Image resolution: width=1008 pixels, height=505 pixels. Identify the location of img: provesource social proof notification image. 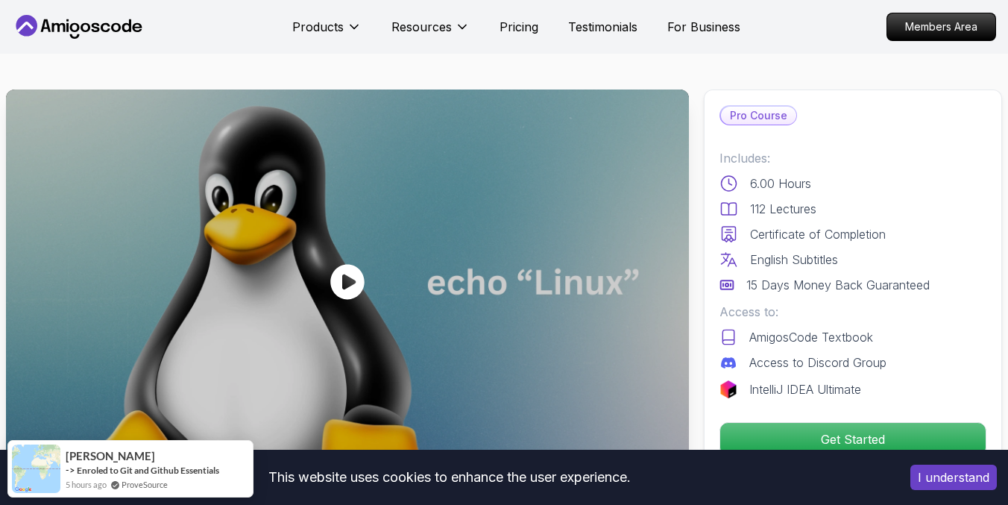
(36, 468).